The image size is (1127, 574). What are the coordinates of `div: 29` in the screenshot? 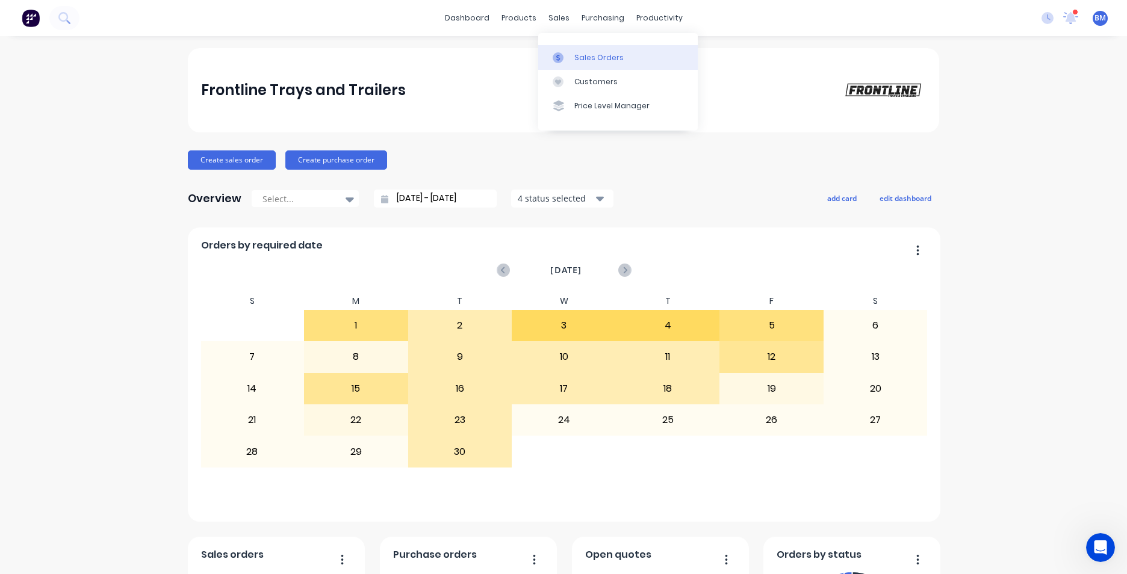 It's located at (356, 451).